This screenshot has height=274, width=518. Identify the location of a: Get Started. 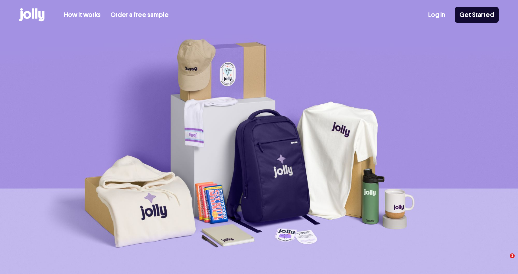
(477, 15).